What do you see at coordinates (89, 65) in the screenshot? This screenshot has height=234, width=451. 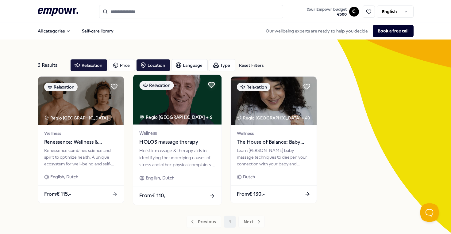 I see `button: Relaxation` at bounding box center [89, 65].